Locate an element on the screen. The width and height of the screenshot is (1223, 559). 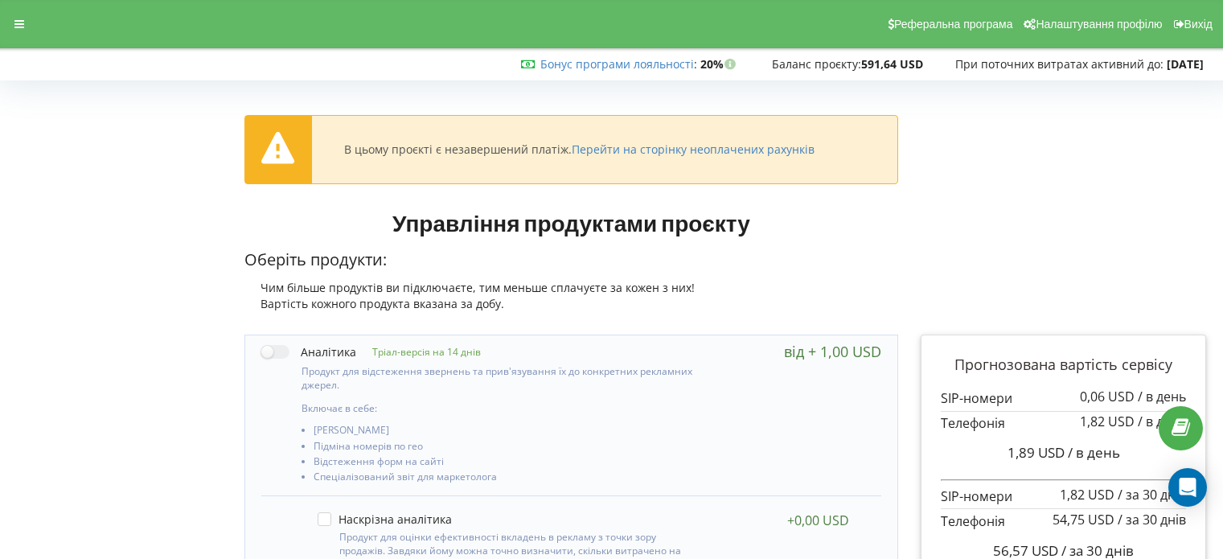
span: Баланс проєкту: is located at coordinates (816, 64).